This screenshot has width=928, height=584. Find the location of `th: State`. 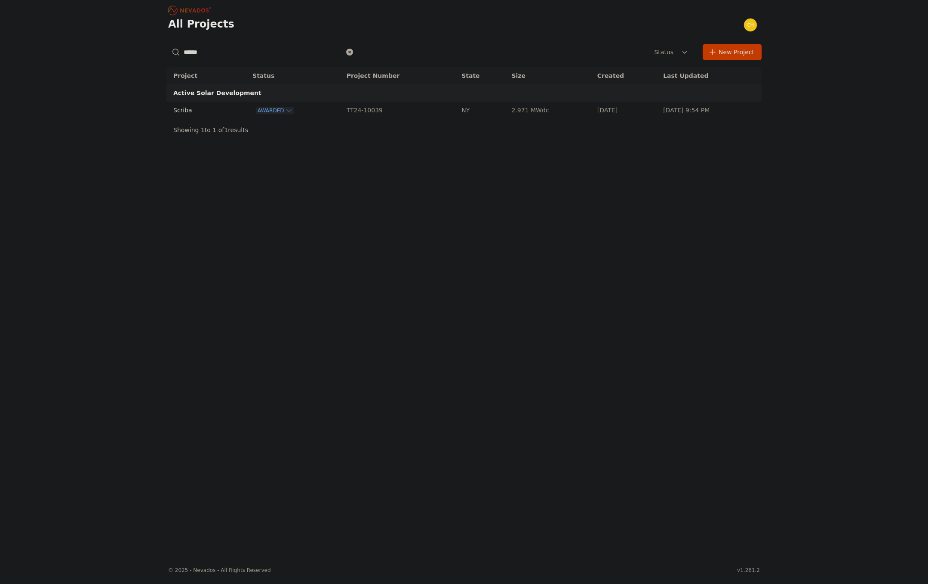

th: State is located at coordinates (482, 76).